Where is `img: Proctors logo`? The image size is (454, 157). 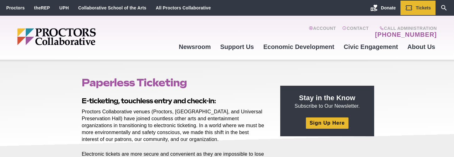
img: Proctors logo is located at coordinates (81, 37).